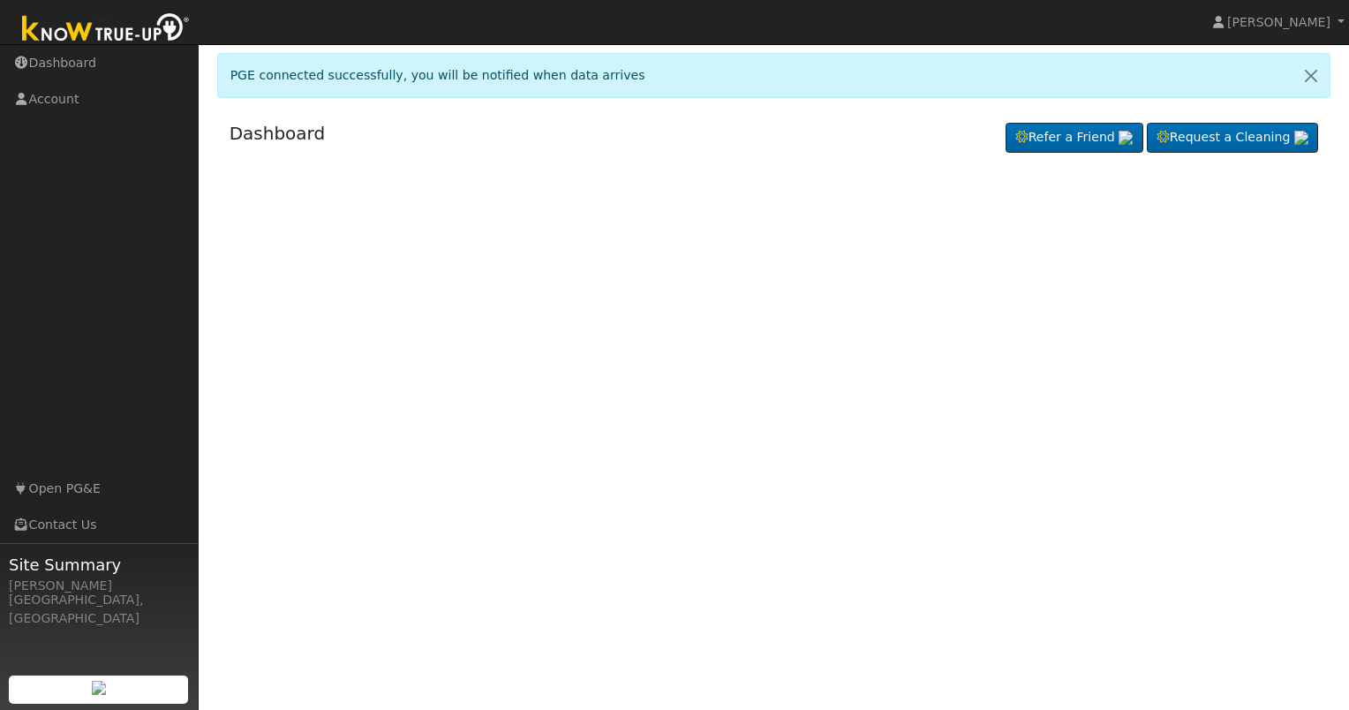  I want to click on a: Close, so click(1311, 75).